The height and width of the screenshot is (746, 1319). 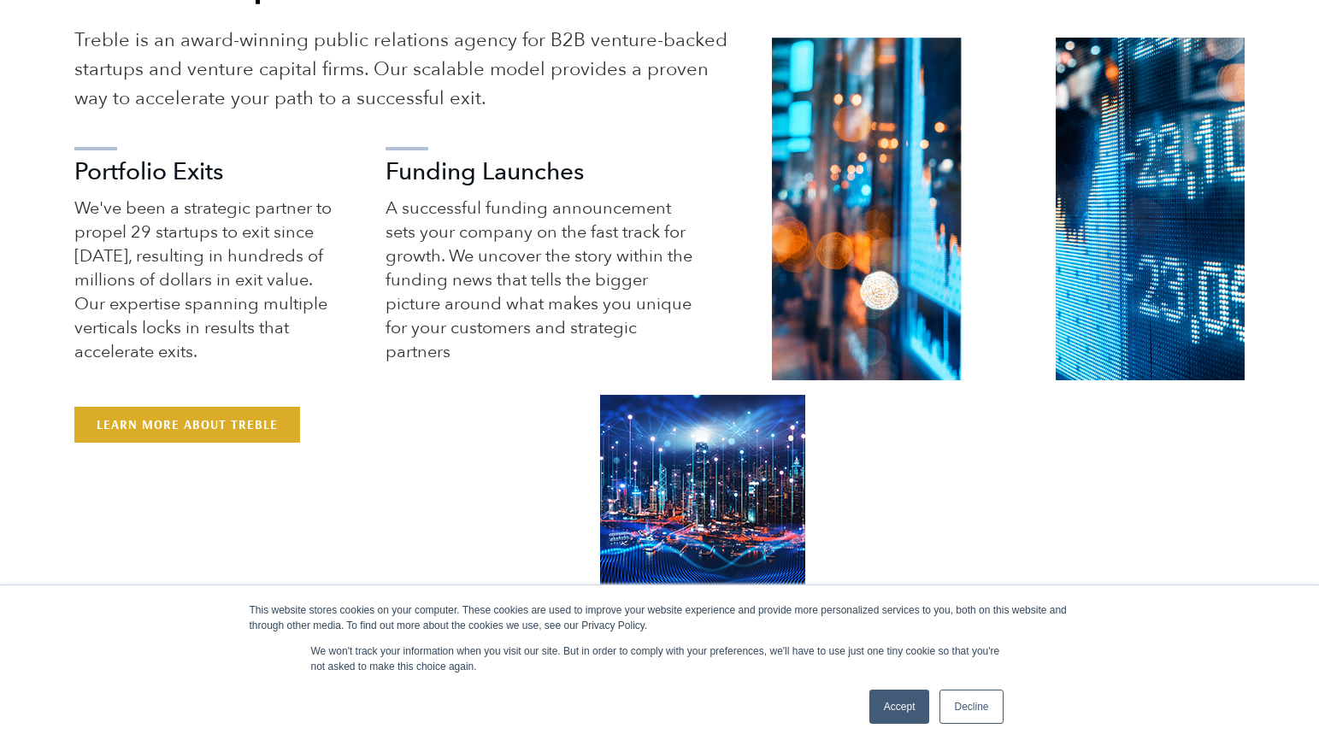 What do you see at coordinates (971, 707) in the screenshot?
I see `a: Decline` at bounding box center [971, 707].